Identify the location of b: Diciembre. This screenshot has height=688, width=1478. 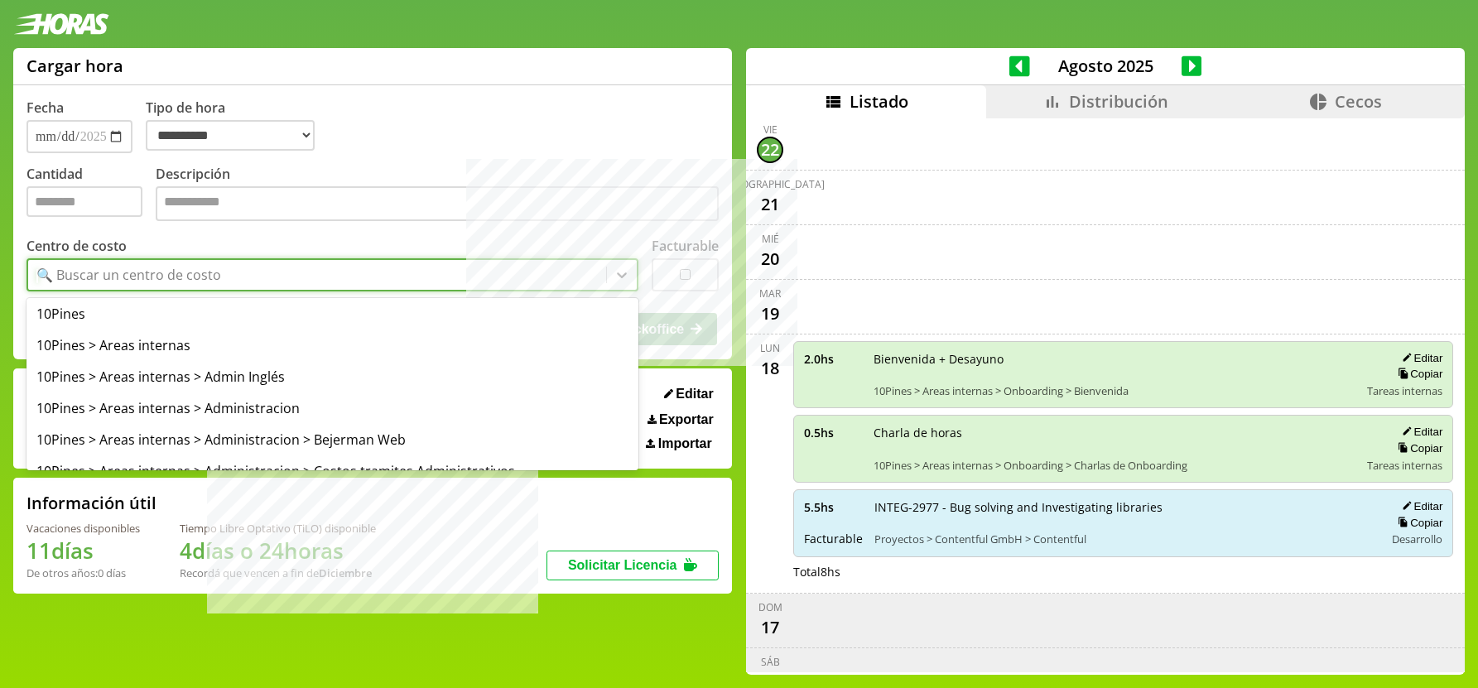
(345, 573).